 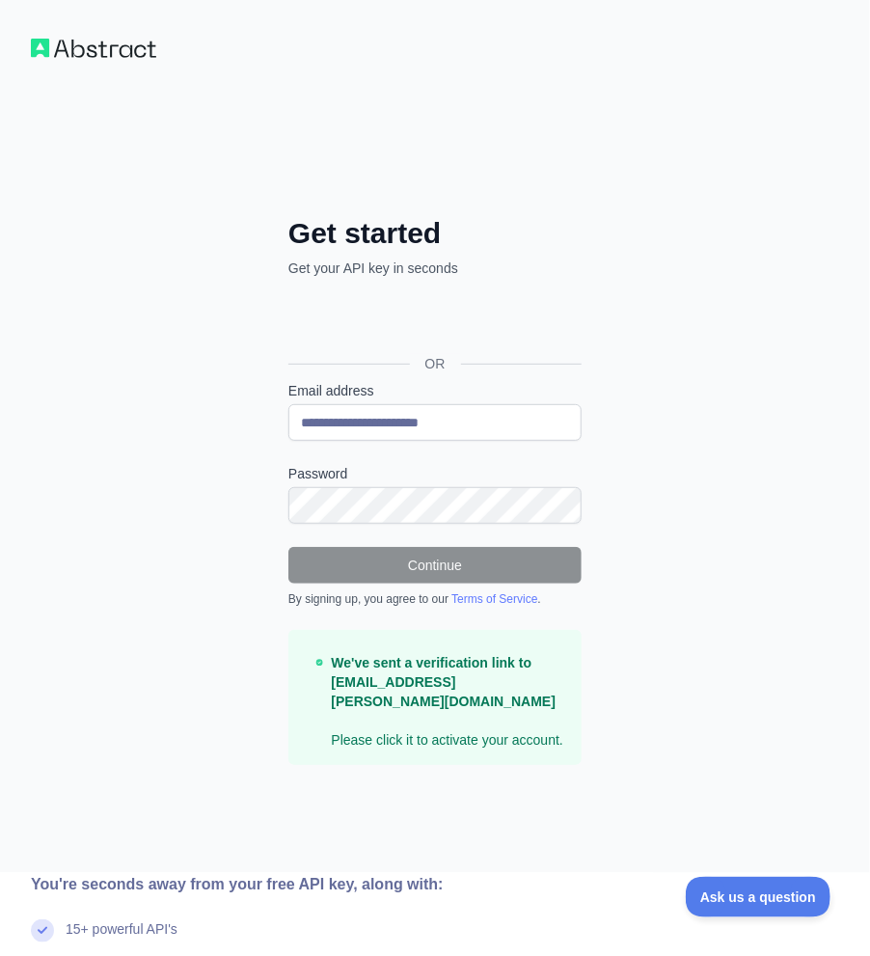 What do you see at coordinates (435, 268) in the screenshot?
I see `p: Get your API key in seconds` at bounding box center [435, 268].